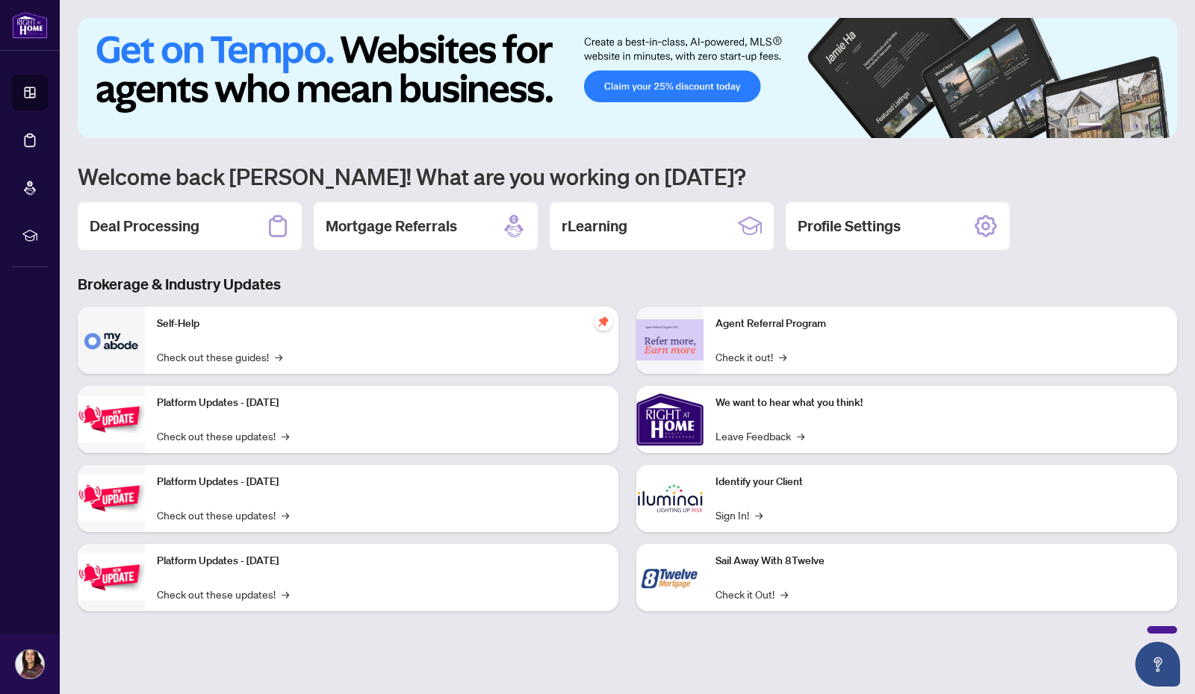 The width and height of the screenshot is (1195, 694). I want to click on img: Platform Updates - July 21, 2025, so click(111, 419).